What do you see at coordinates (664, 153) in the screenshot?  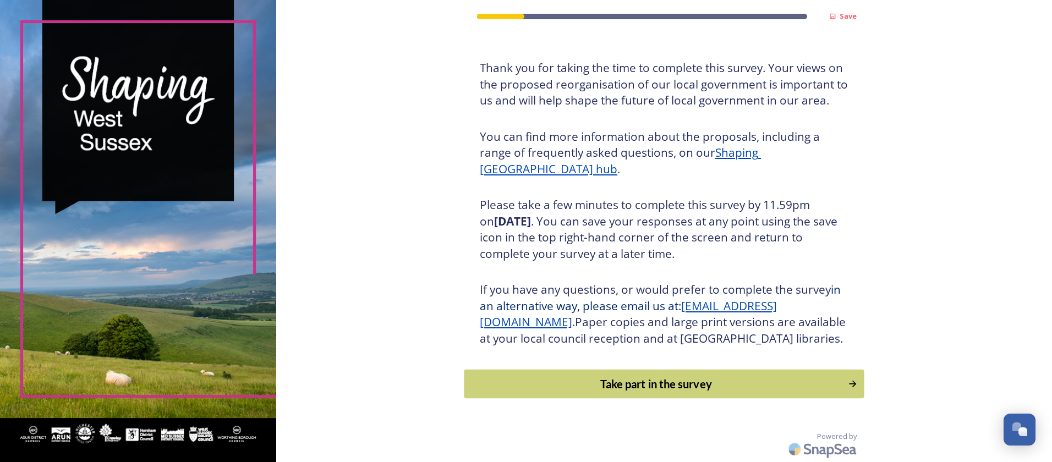 I see `h3: You can find more information about the proposals, including a range of frequently asked question...` at bounding box center [664, 153].